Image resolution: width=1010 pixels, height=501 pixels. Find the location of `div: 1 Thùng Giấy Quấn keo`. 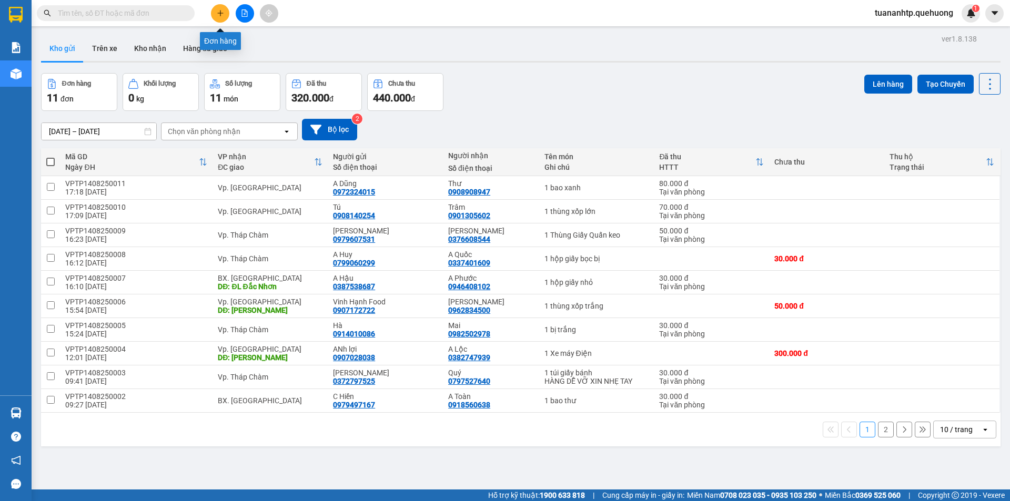

div: 1 Thùng Giấy Quấn keo is located at coordinates (597, 235).